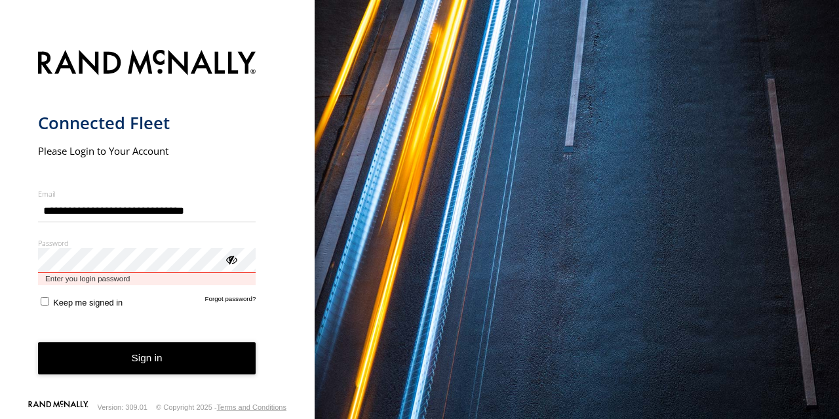  I want to click on span: Keep me signed in, so click(88, 302).